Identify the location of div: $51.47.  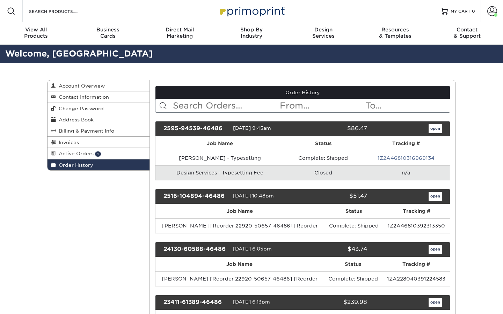
(335, 197).